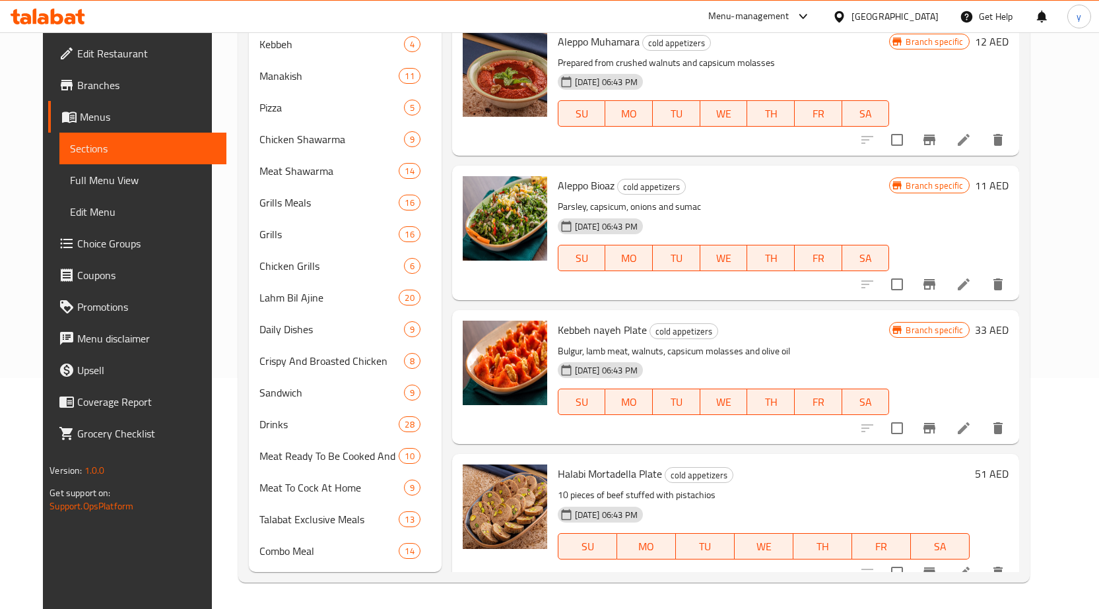  What do you see at coordinates (329, 425) in the screenshot?
I see `div: Drinks` at bounding box center [329, 425].